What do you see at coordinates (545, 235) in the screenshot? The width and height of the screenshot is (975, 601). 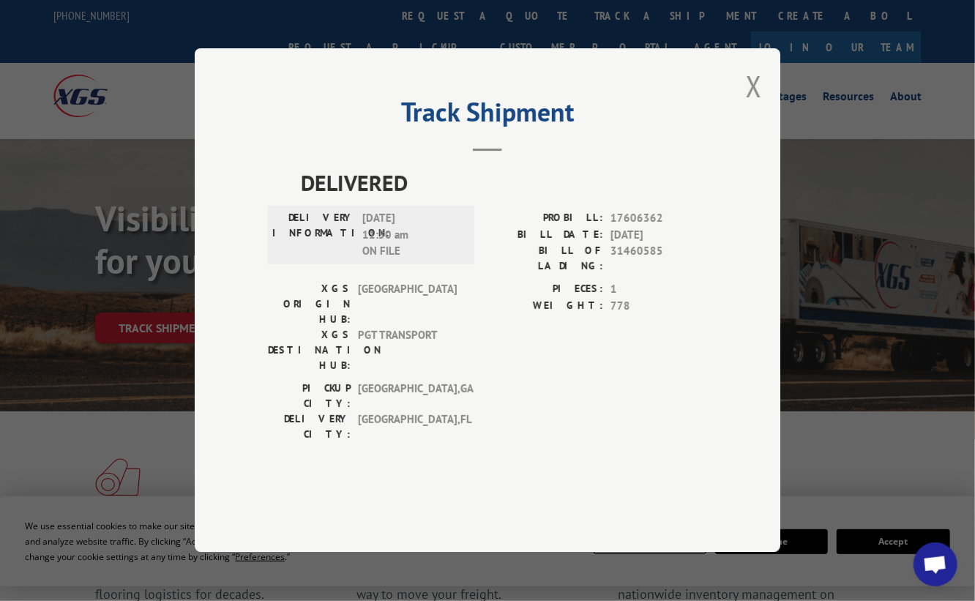 I see `label: BILL DATE:` at bounding box center [545, 235].